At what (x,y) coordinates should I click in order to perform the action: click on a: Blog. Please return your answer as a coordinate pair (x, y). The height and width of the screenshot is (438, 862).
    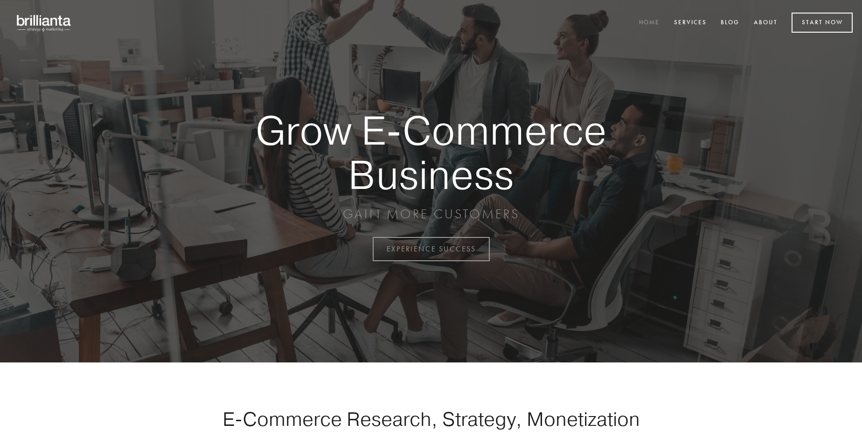
    Looking at the image, I should click on (730, 23).